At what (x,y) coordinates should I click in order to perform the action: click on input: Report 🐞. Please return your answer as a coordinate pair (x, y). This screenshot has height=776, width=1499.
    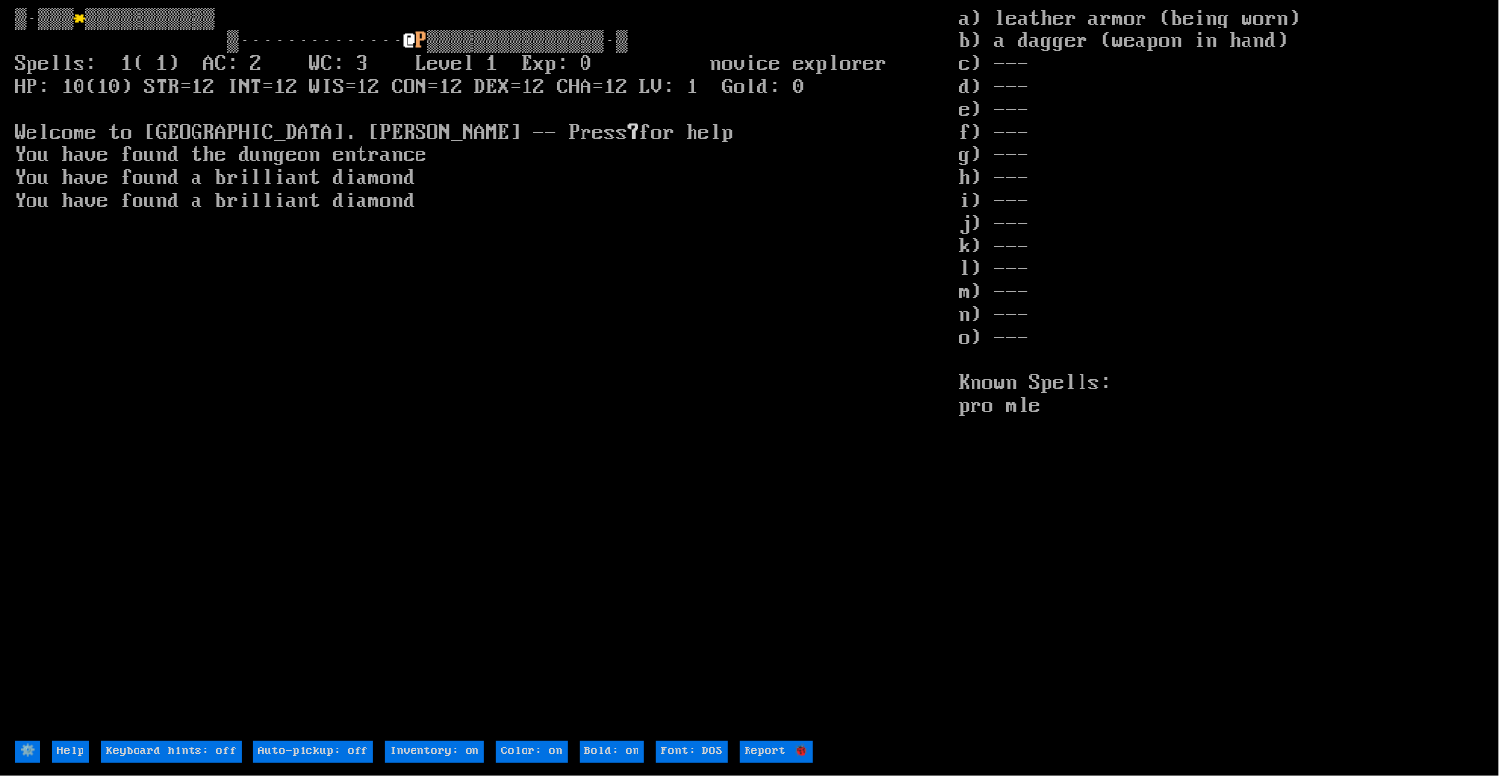
    Looking at the image, I should click on (776, 752).